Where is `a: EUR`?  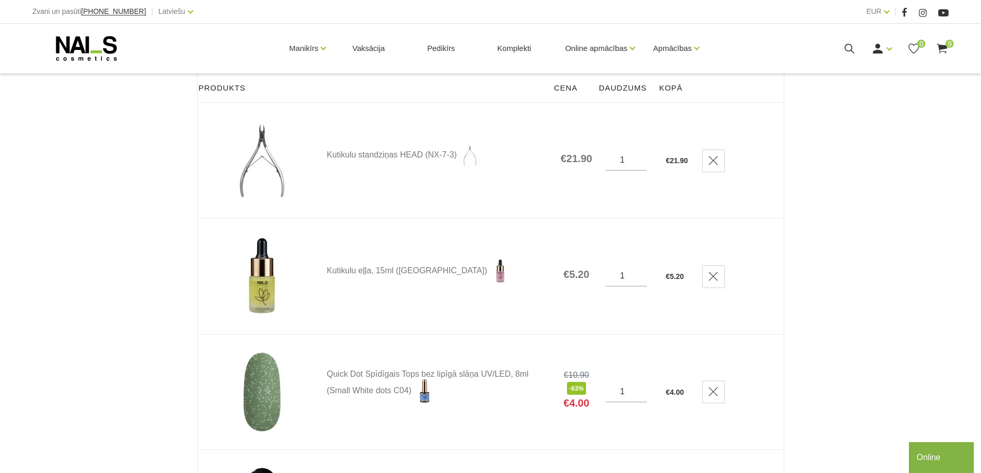 a: EUR is located at coordinates (874, 11).